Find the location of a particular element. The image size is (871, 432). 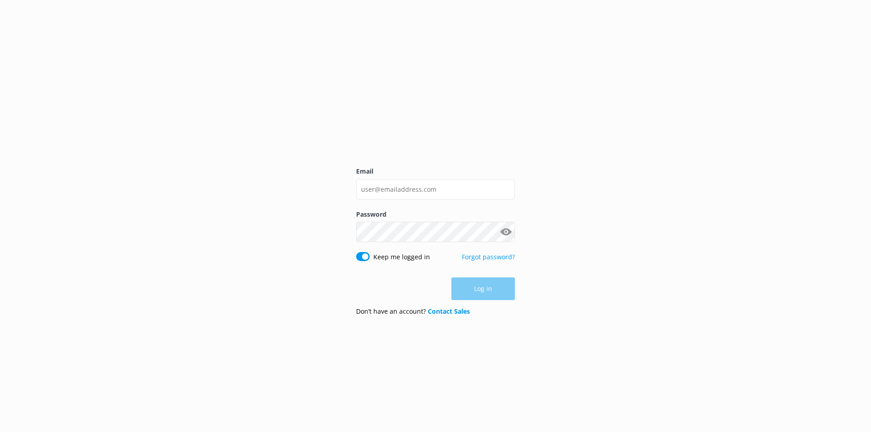

a: Contact Sales is located at coordinates (449, 311).